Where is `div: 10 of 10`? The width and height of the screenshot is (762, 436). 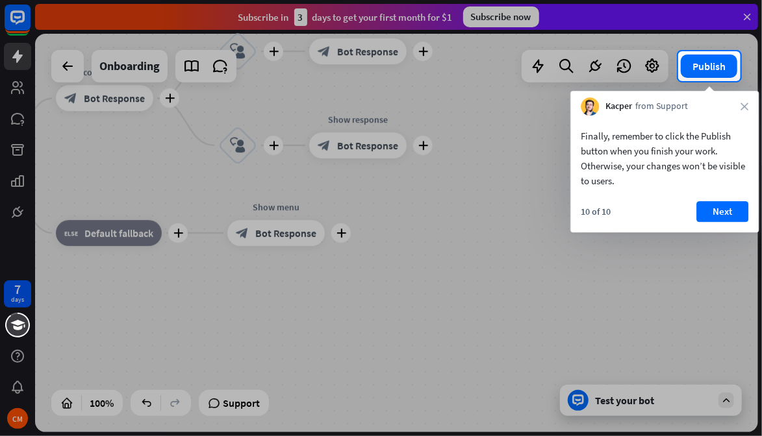 div: 10 of 10 is located at coordinates (596, 212).